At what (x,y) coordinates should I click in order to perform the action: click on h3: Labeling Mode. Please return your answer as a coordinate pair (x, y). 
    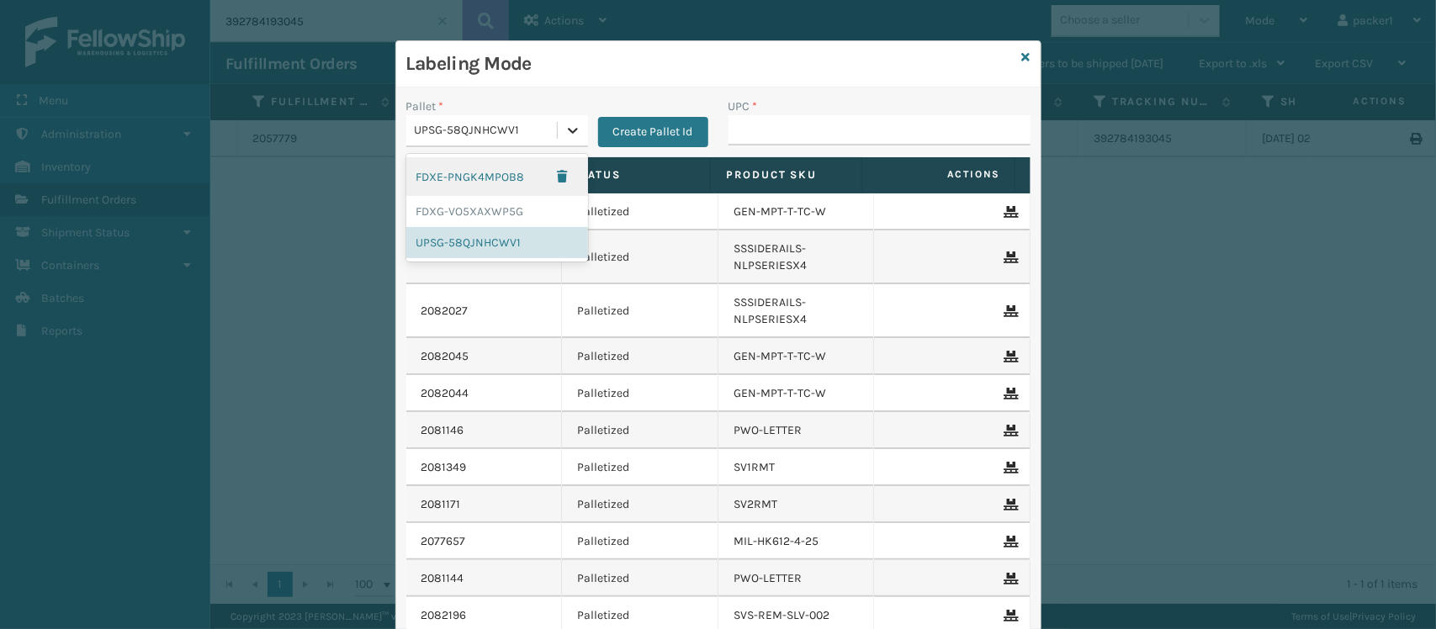
    Looking at the image, I should click on (711, 64).